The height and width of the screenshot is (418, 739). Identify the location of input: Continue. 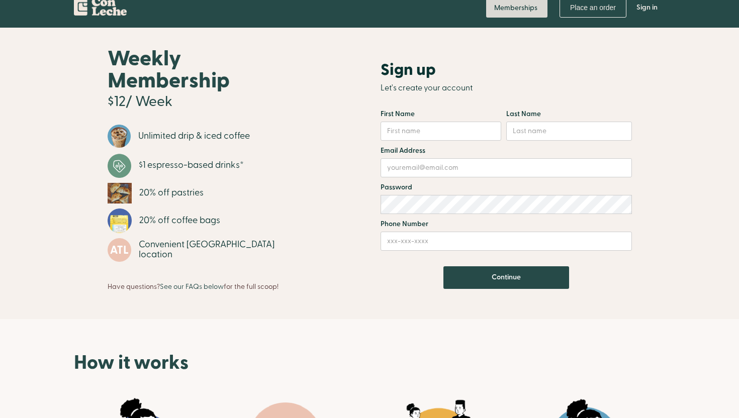
(506, 278).